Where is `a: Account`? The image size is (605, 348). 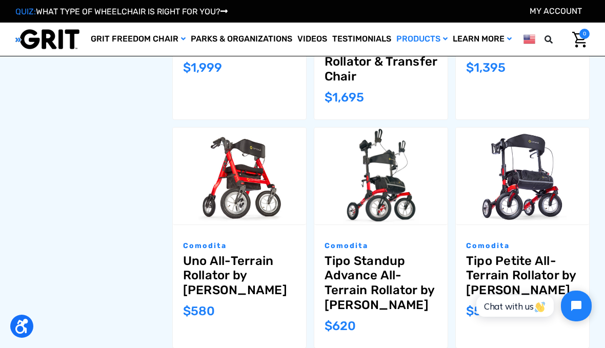
a: Account is located at coordinates (556, 11).